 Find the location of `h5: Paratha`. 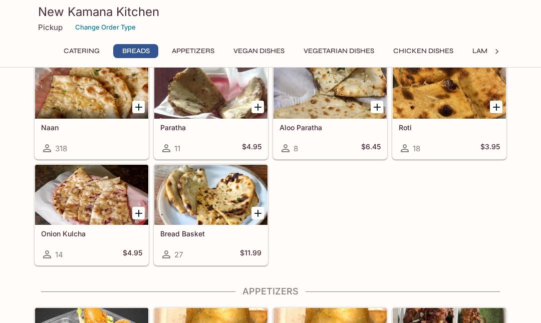

h5: Paratha is located at coordinates (211, 127).